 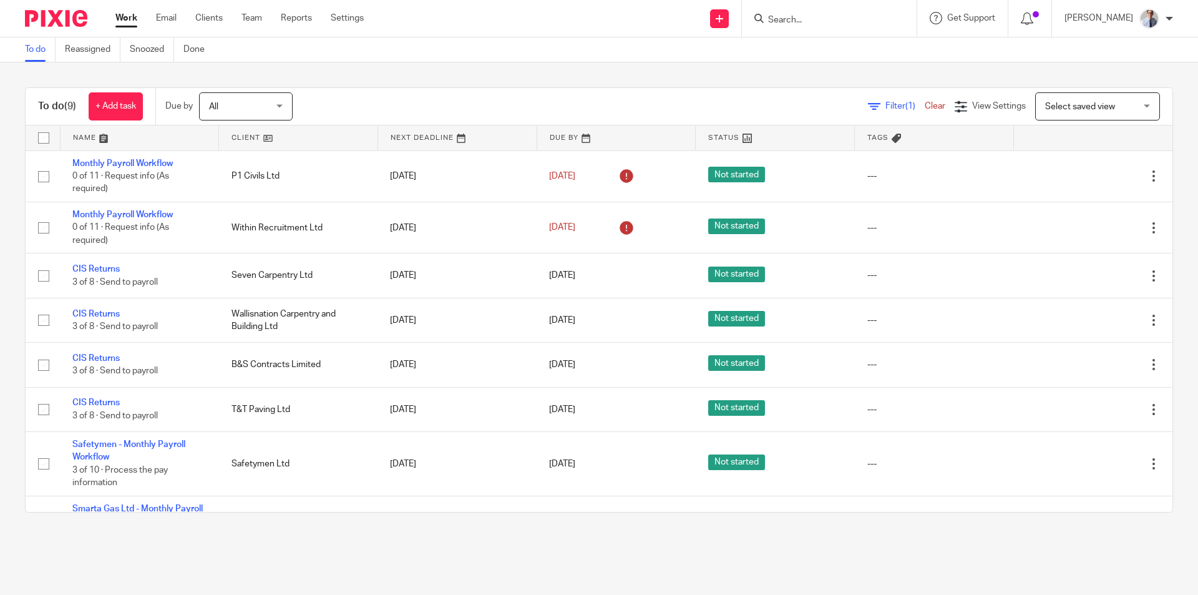 I want to click on input: Search, so click(x=823, y=21).